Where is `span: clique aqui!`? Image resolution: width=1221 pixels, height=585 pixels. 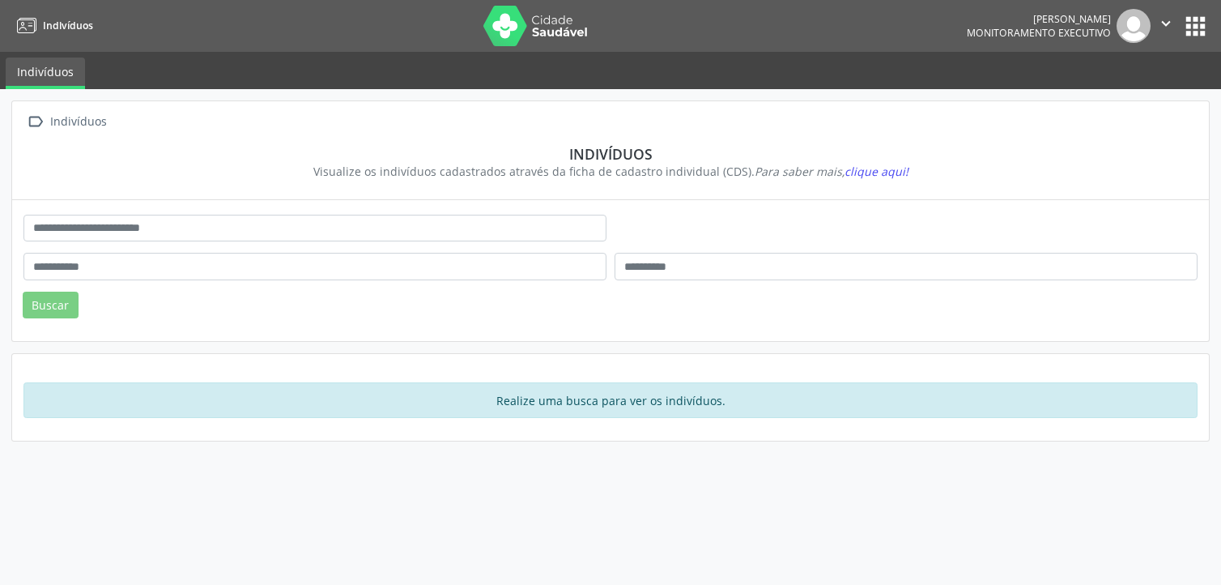
span: clique aqui! is located at coordinates (876, 171).